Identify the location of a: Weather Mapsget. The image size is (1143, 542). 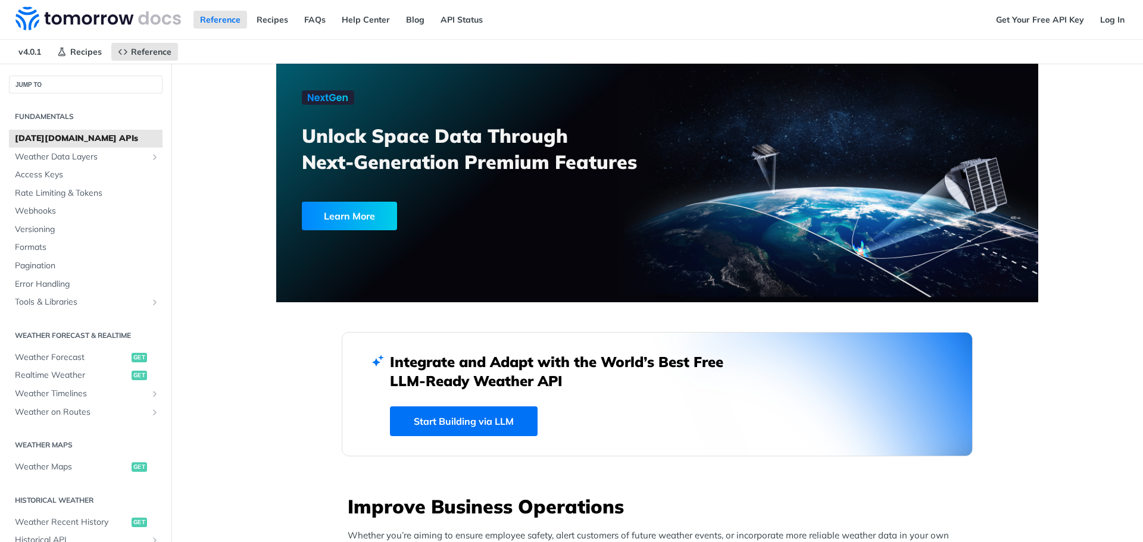
(86, 467).